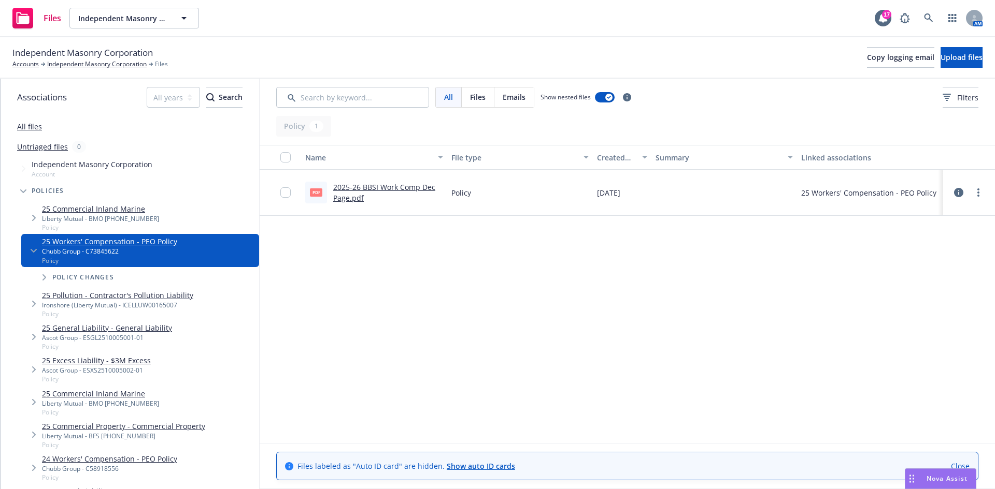 This screenshot has width=995, height=489. What do you see at coordinates (928, 18) in the screenshot?
I see `a: Search` at bounding box center [928, 18].